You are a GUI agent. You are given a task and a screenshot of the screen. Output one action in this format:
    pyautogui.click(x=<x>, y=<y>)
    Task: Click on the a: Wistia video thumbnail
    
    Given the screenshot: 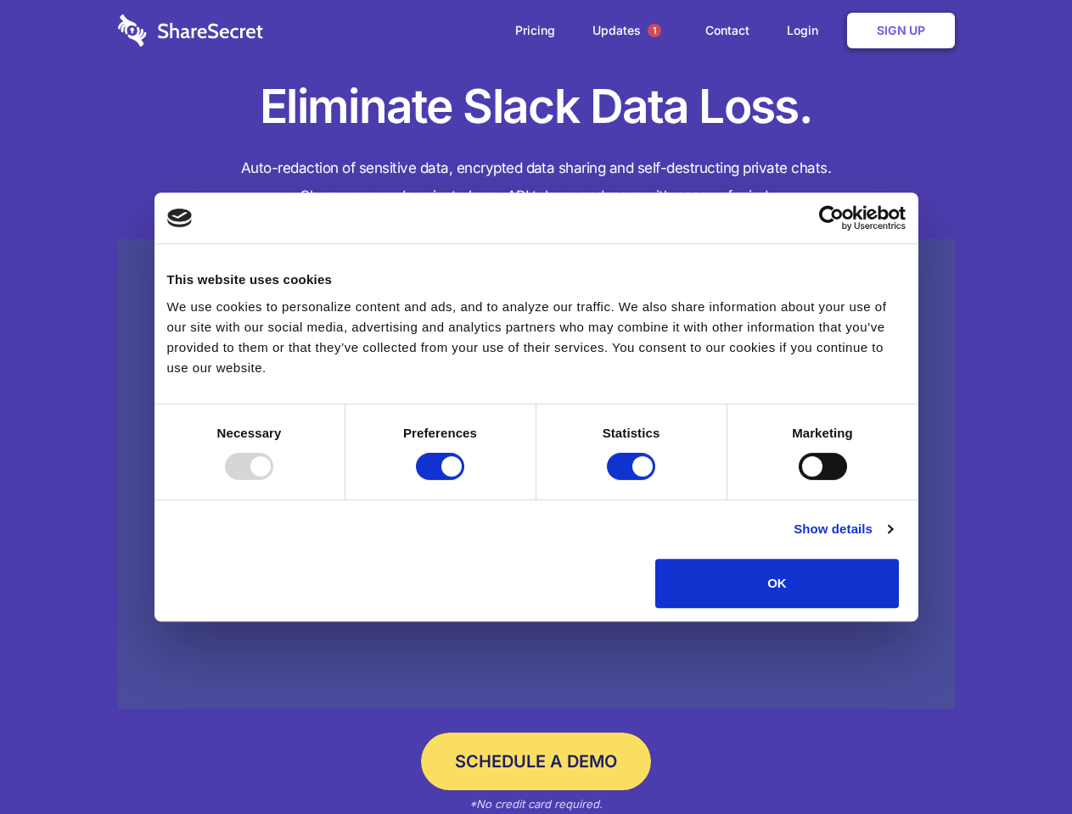 What is the action you would take?
    pyautogui.click(x=536, y=474)
    